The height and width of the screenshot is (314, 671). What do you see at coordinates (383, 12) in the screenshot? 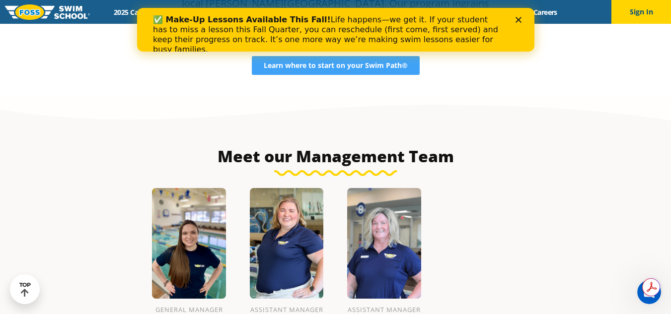
I see `div: Close` at bounding box center [383, 12].